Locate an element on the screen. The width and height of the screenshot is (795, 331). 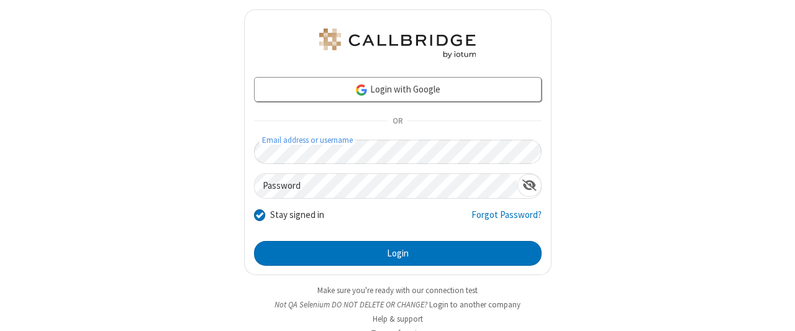
a: Help & support is located at coordinates (398, 319).